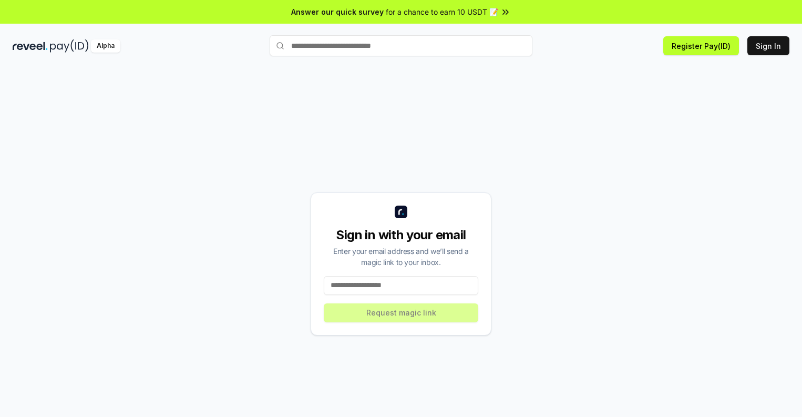 The image size is (802, 417). Describe the element at coordinates (401, 235) in the screenshot. I see `div: Sign in with your email` at that location.